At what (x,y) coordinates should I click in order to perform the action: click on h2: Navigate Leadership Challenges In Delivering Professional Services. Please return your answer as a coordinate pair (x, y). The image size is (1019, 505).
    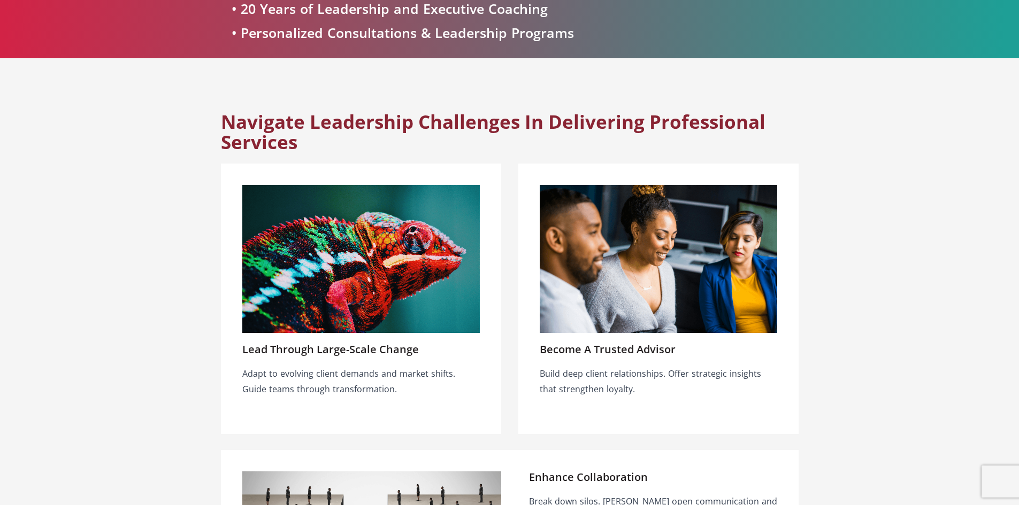
    Looking at the image, I should click on (510, 132).